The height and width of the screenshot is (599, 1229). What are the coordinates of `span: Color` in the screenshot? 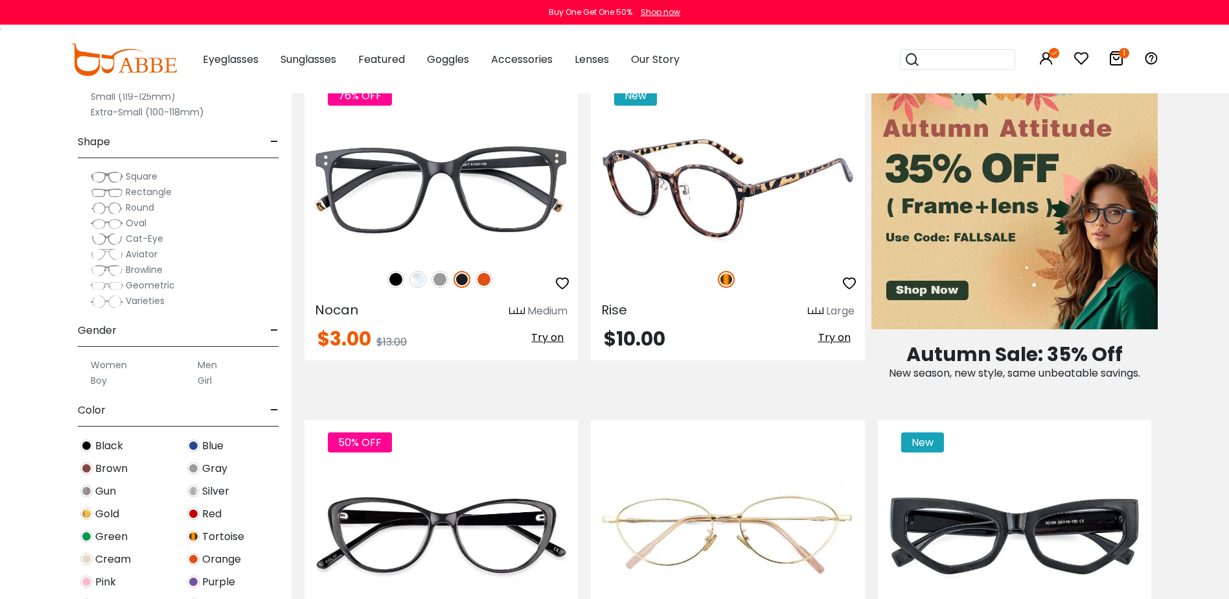 It's located at (91, 410).